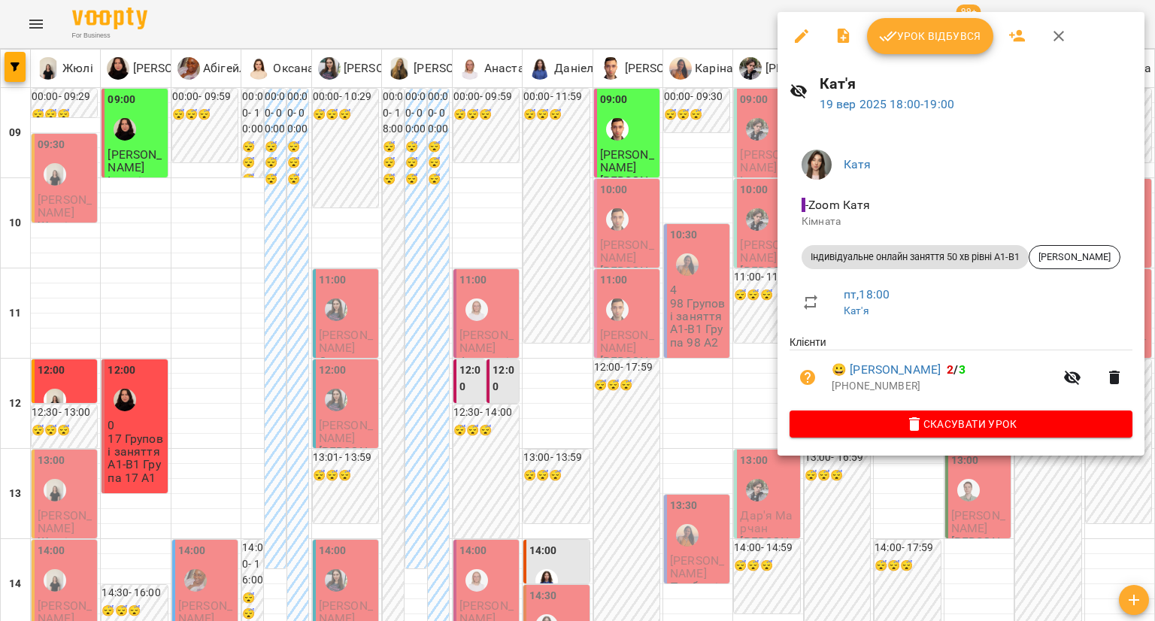 Image resolution: width=1155 pixels, height=621 pixels. I want to click on button: Скасувати Урок, so click(961, 424).